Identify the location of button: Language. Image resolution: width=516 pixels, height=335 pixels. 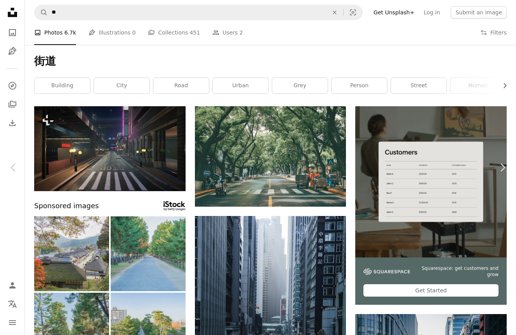
(12, 304).